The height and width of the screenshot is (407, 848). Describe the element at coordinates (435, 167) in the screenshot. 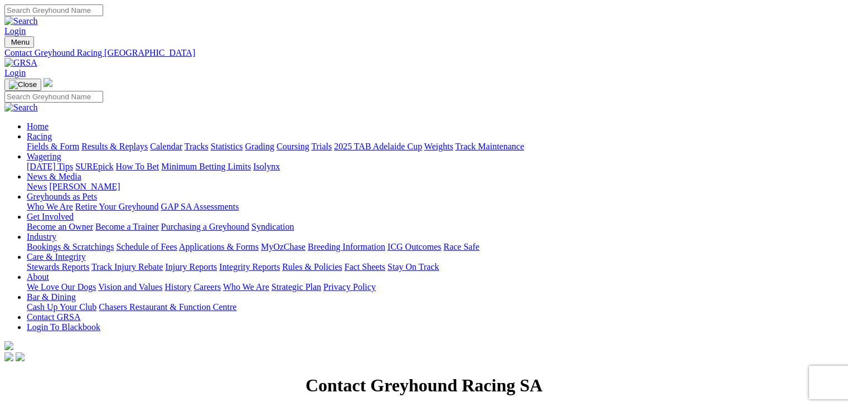

I see `div: Wagering` at that location.